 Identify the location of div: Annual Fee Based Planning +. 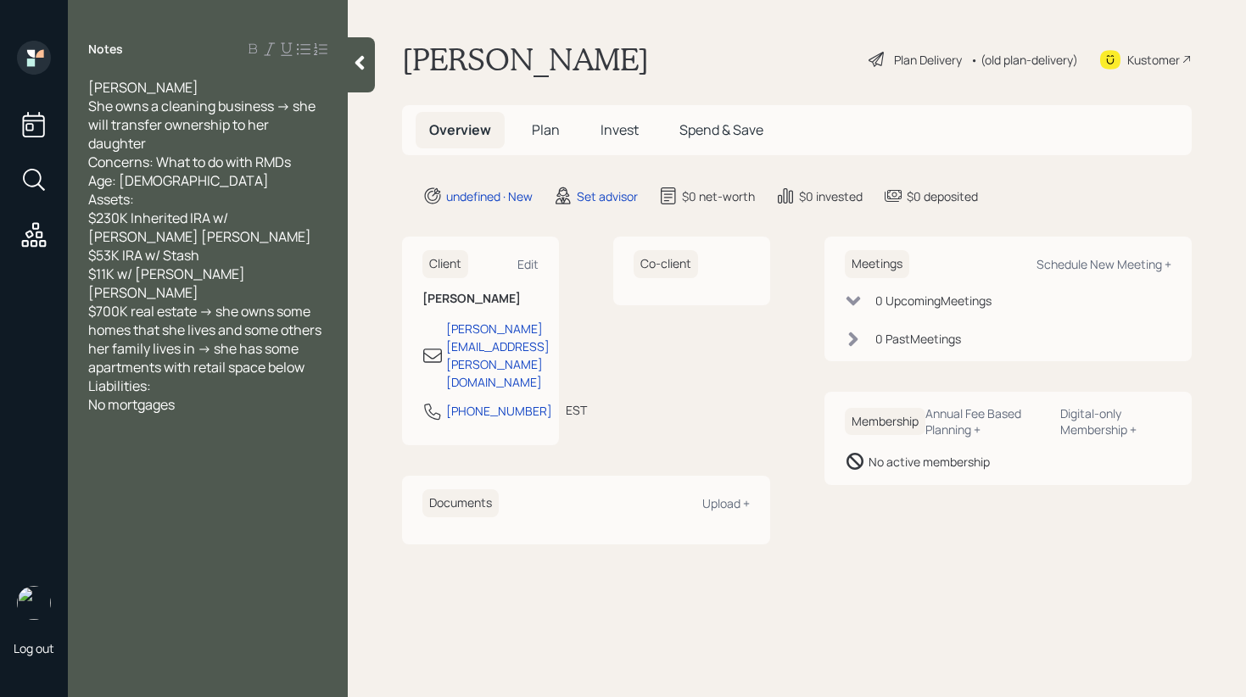
(986, 421).